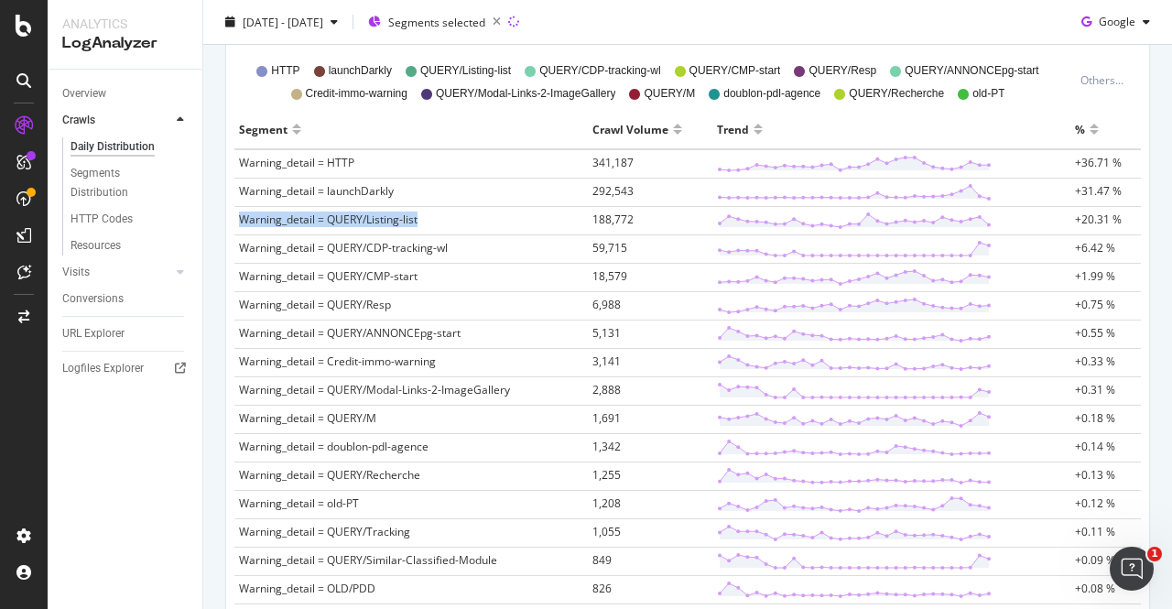 The height and width of the screenshot is (609, 1172). What do you see at coordinates (988, 93) in the screenshot?
I see `span: old-PT` at bounding box center [988, 93].